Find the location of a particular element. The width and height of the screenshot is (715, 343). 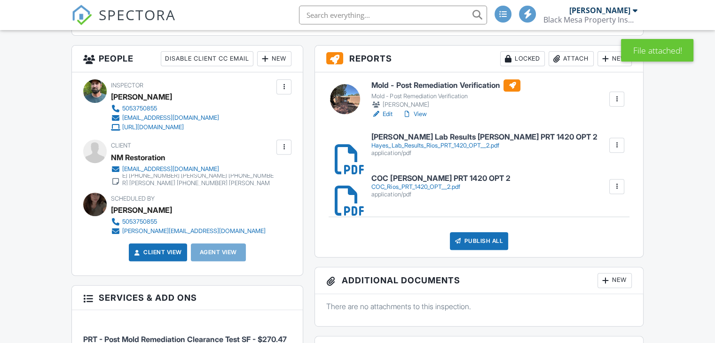

a: SPECTORA is located at coordinates (124, 23).